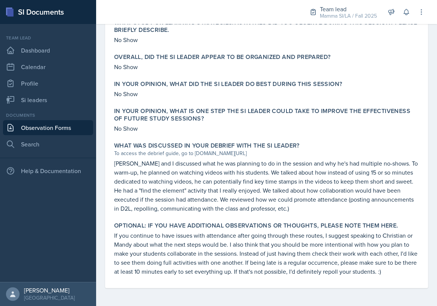 This screenshot has width=437, height=306. What do you see at coordinates (207, 146) in the screenshot?
I see `label: What was discussed in your debrief with the SI Leader?` at bounding box center [207, 146].